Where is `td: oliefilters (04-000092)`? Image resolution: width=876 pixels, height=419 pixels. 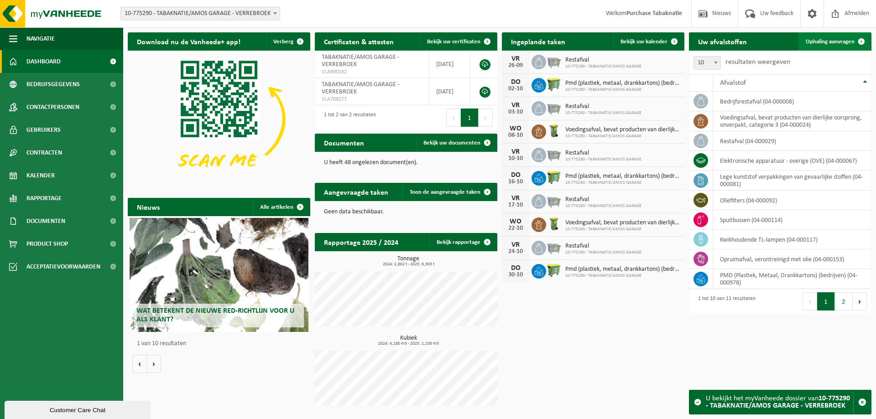
td: oliefilters (04-000092) is located at coordinates (792, 200).